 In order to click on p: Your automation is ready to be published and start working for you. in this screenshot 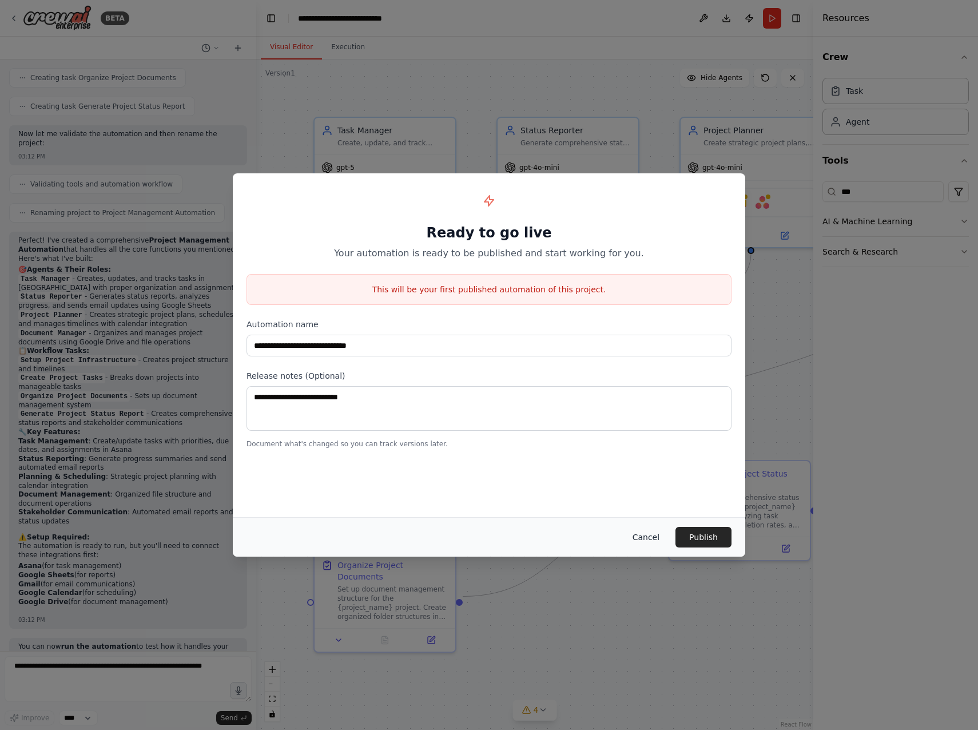, I will do `click(489, 253)`.